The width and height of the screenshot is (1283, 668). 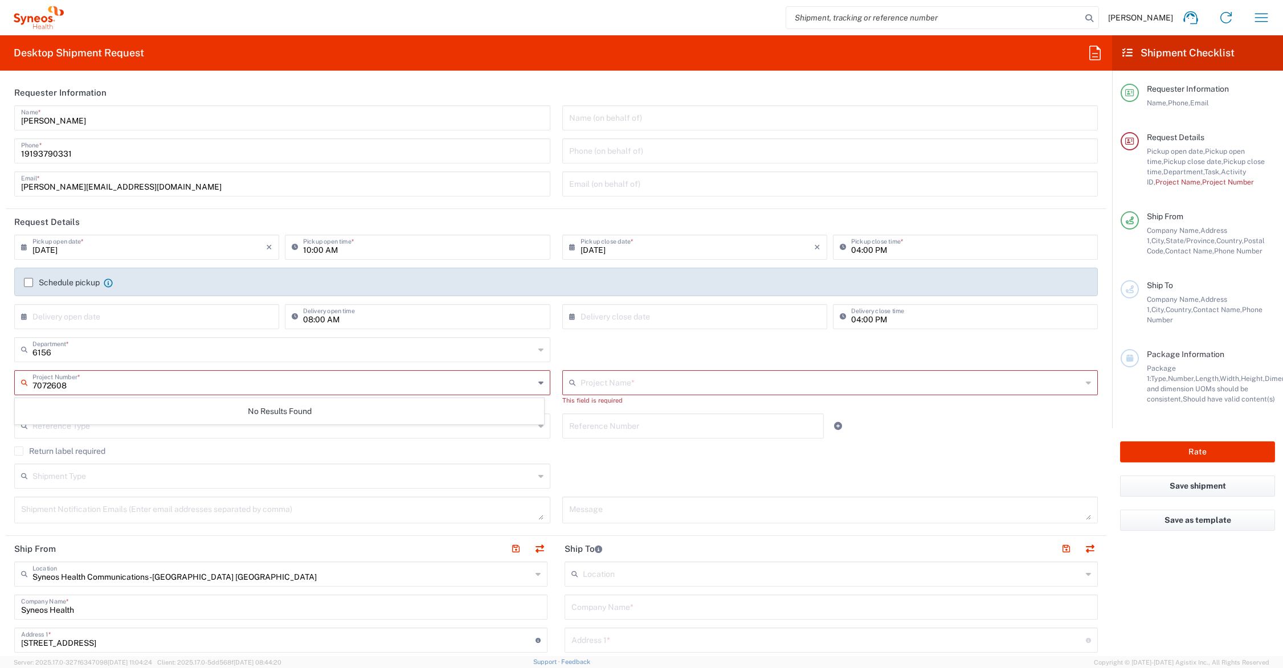 I want to click on span: Task,, so click(x=1212, y=171).